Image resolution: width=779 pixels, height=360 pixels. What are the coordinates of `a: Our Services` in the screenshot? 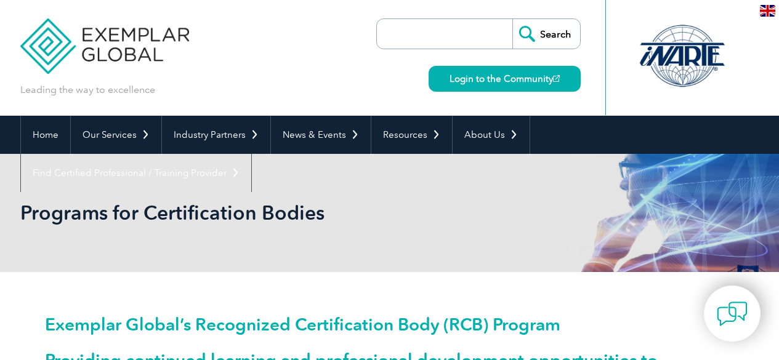 It's located at (116, 135).